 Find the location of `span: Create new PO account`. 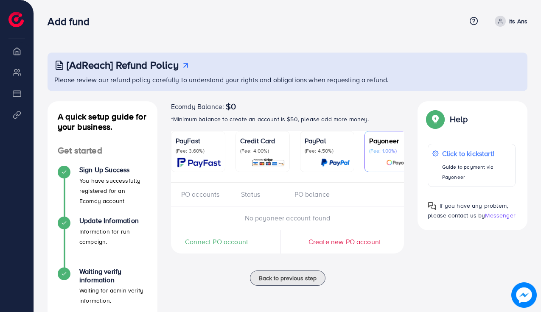

span: Create new PO account is located at coordinates (344, 242).